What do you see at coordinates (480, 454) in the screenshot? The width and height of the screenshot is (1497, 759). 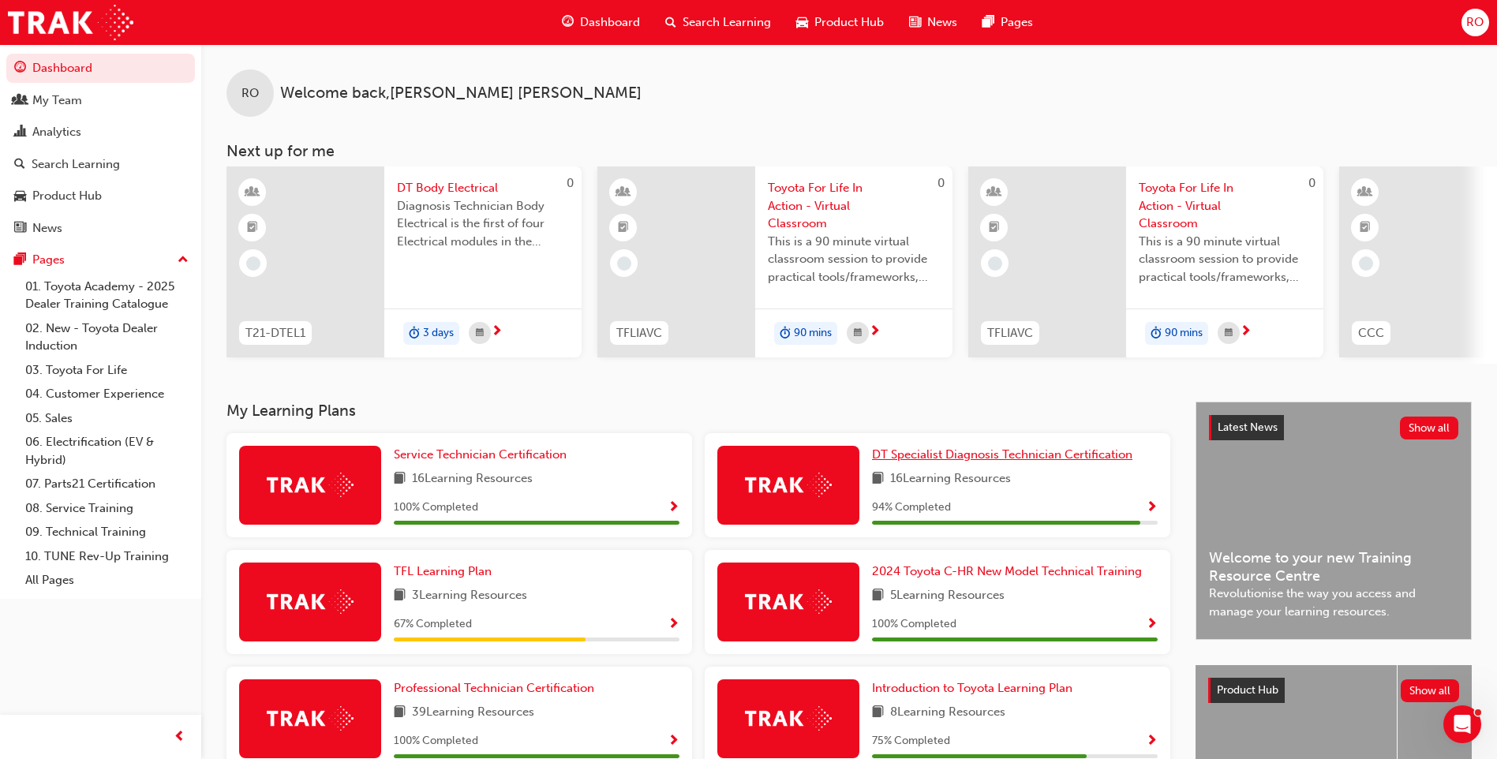 I see `span: Service Technician Certification` at bounding box center [480, 454].